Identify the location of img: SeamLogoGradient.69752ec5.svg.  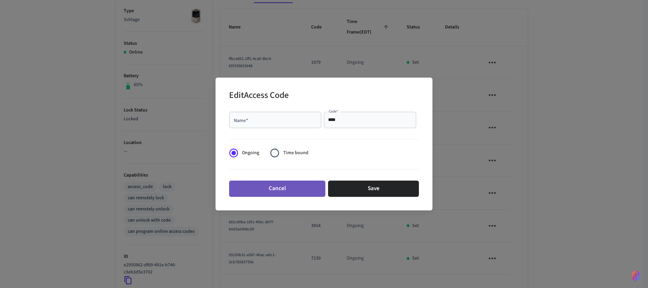
(636, 276).